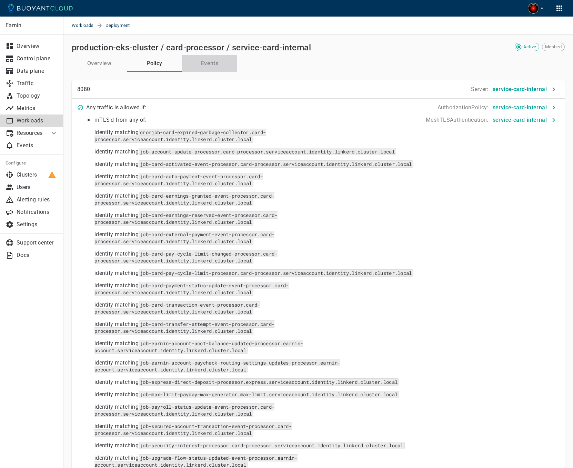  I want to click on span: Meshed, so click(553, 47).